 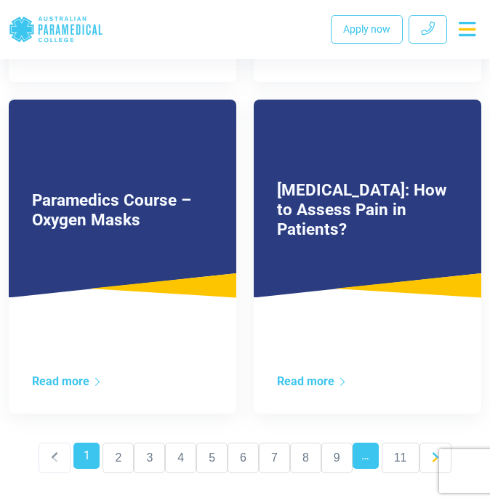 I want to click on button: Toggle navigation, so click(x=467, y=29).